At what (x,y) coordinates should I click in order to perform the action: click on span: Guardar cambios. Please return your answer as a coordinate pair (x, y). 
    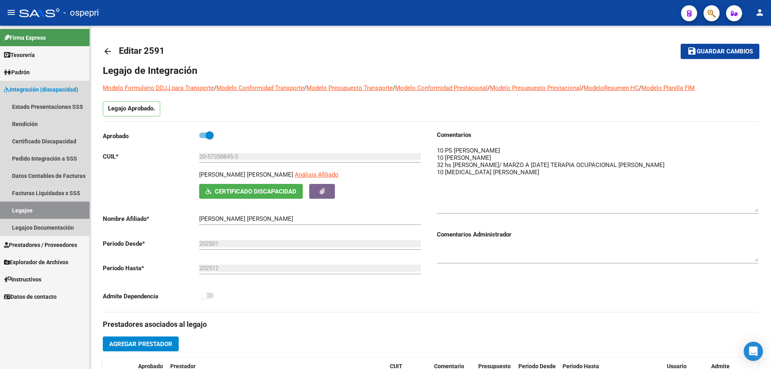
    Looking at the image, I should click on (725, 52).